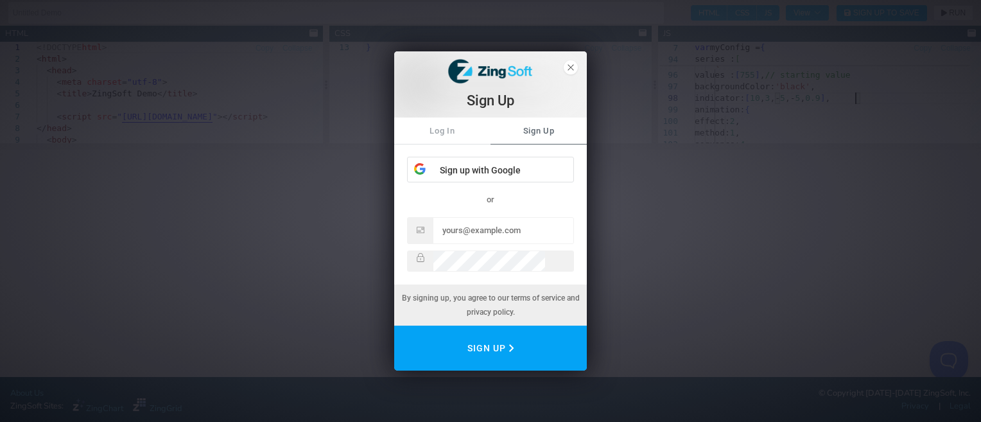  I want to click on span: close, so click(571, 67).